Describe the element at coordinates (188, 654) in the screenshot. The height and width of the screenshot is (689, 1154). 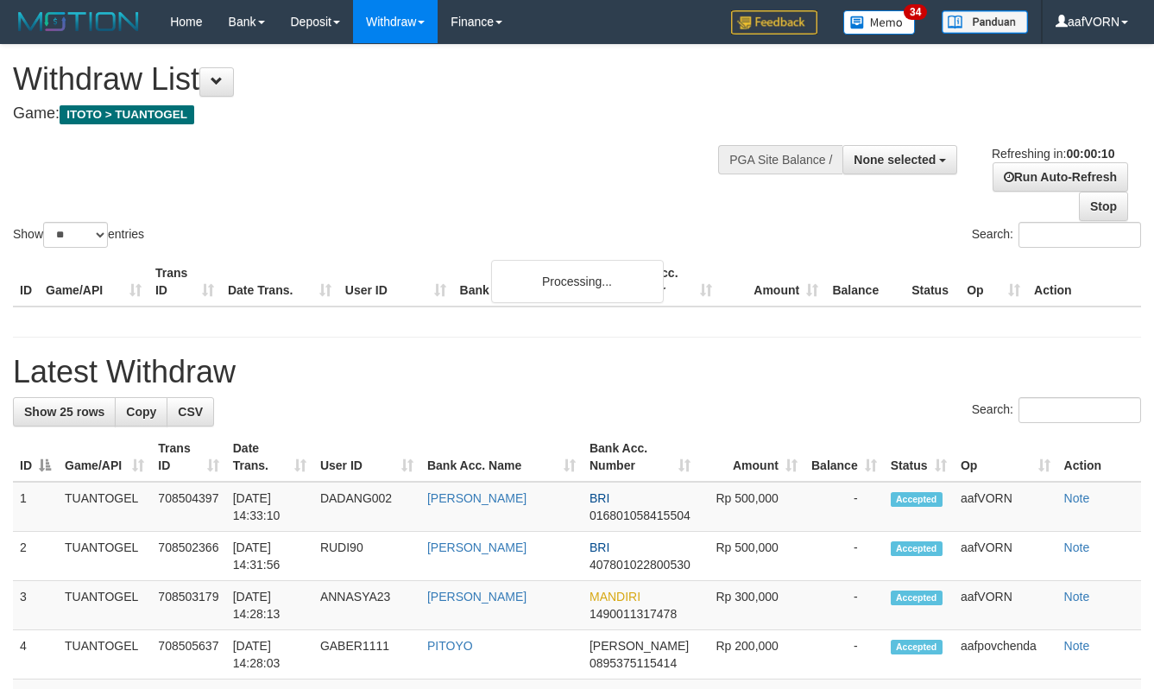
I see `td: 708505637` at that location.